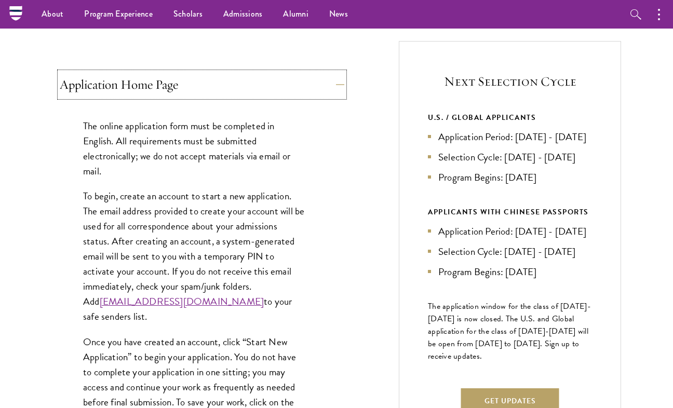 The image size is (673, 408). Describe the element at coordinates (194, 257) in the screenshot. I see `p: To begin, create an account to start a new application. The email address provided to create your...` at that location.